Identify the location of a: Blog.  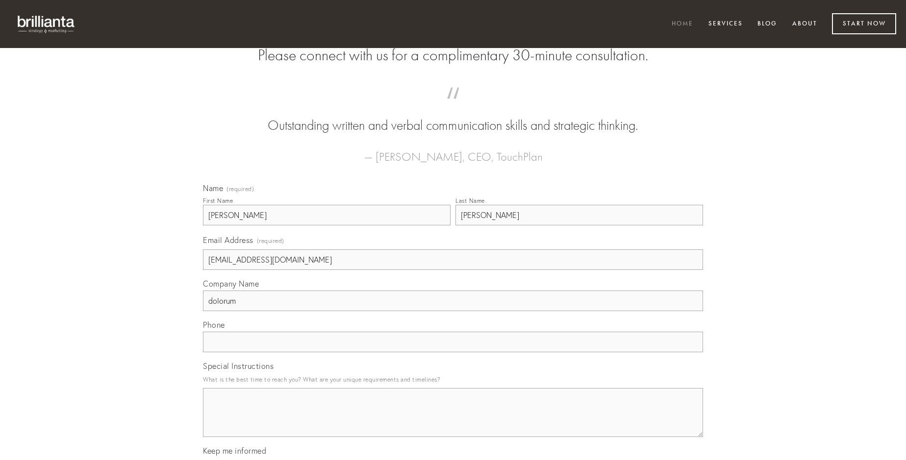
(767, 24).